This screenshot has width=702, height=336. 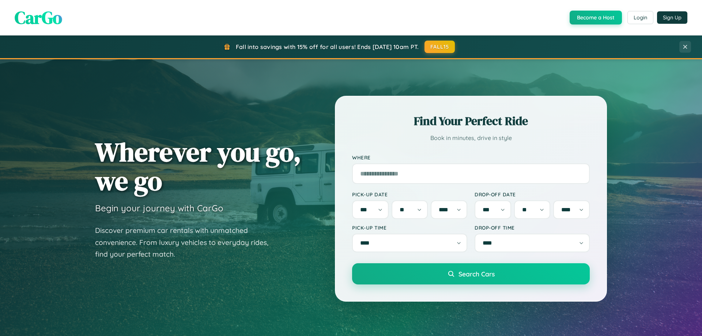 What do you see at coordinates (410, 194) in the screenshot?
I see `label: Pick-up Date` at bounding box center [410, 194].